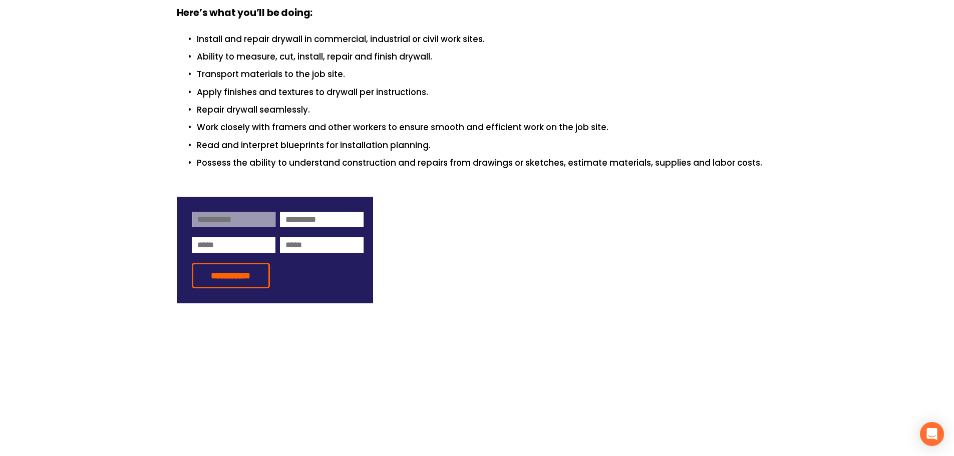  Describe the element at coordinates (487, 57) in the screenshot. I see `p: Ability to measure, cut, install, repair and finish drywall.` at that location.